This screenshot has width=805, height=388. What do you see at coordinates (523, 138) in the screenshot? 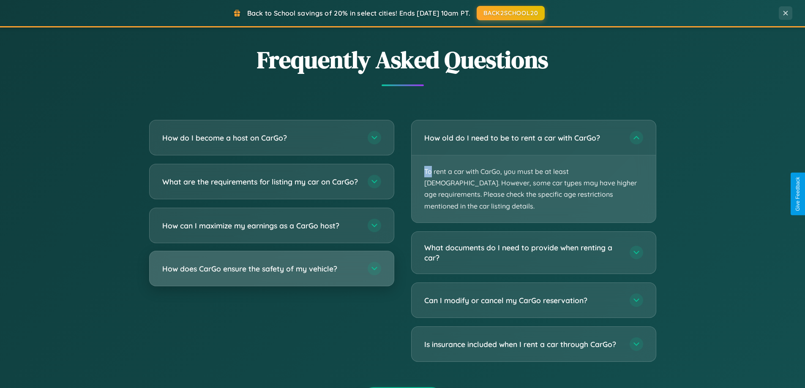
I see `h3: How old do I need to be to rent a car with CarGo?` at bounding box center [523, 138].